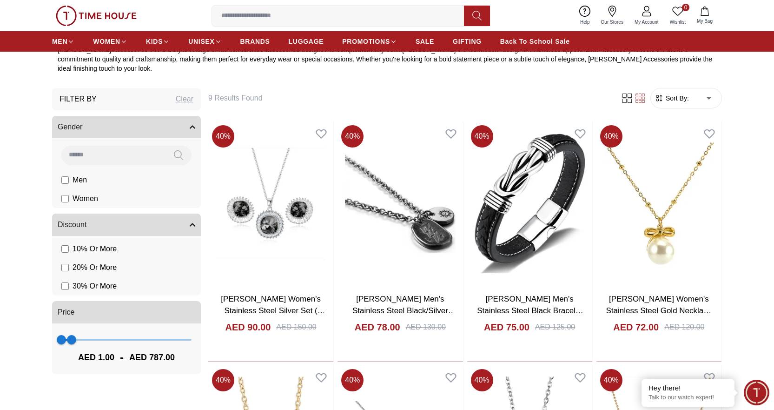 Image resolution: width=774 pixels, height=410 pixels. Describe the element at coordinates (585, 22) in the screenshot. I see `span: Help` at that location.